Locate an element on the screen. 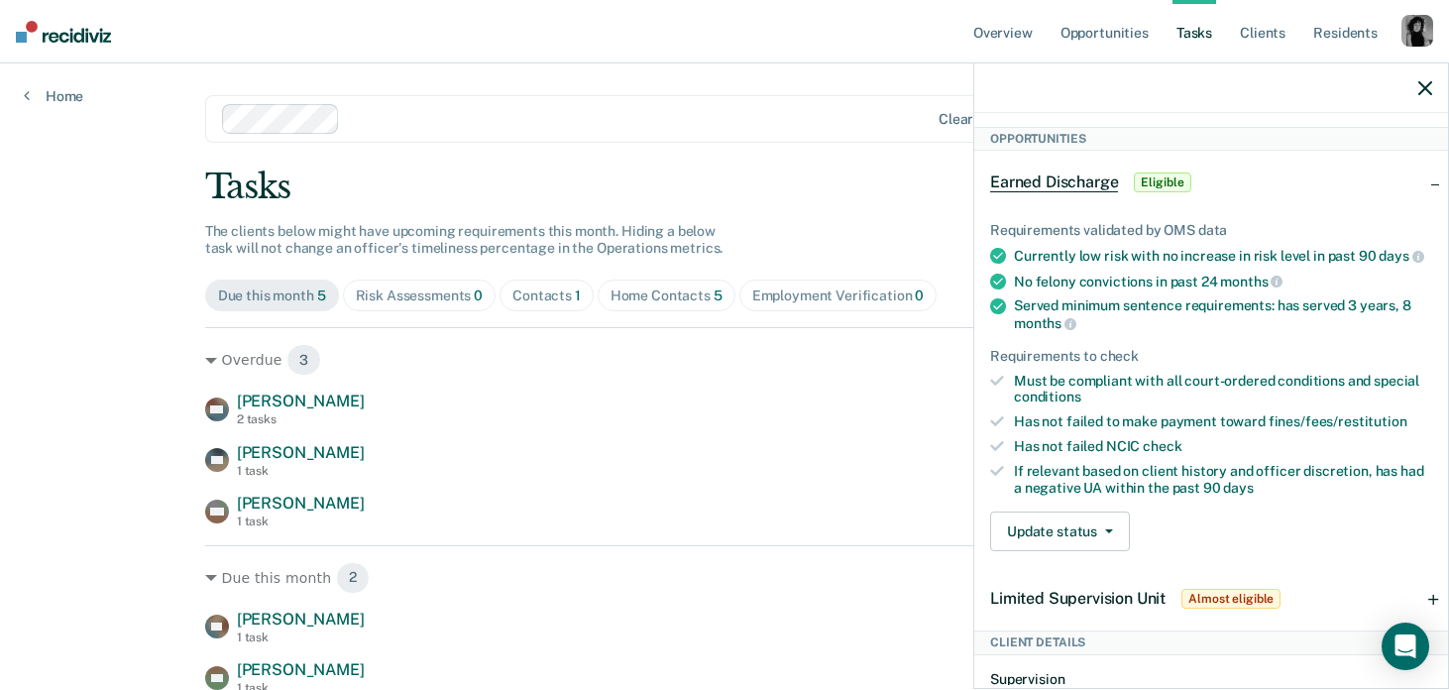  div: Has not failed to make payment toward is located at coordinates (1223, 421).